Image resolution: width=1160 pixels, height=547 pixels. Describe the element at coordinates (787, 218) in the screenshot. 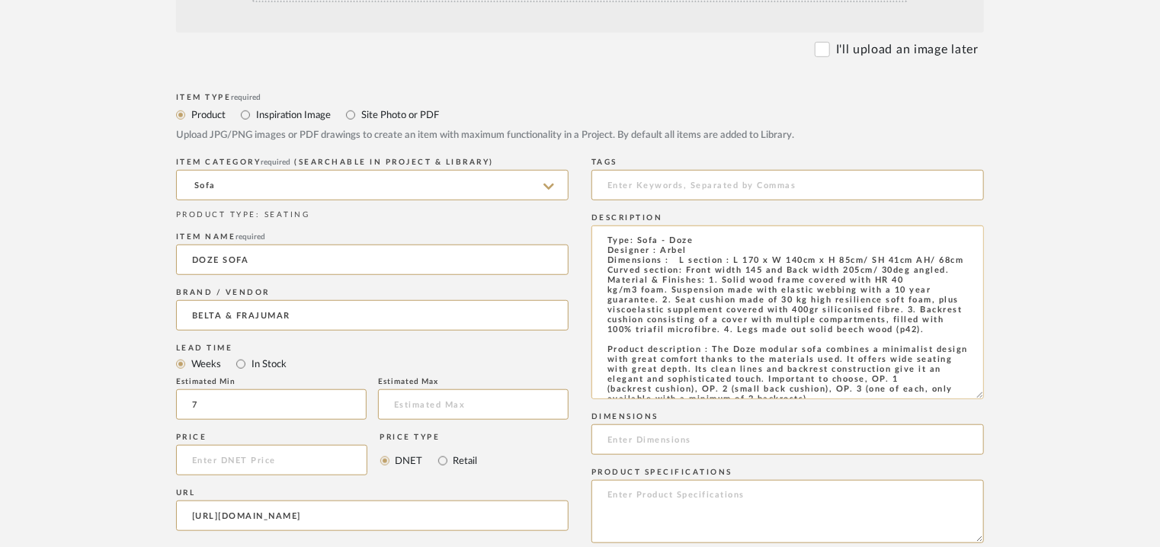

I see `div: Description` at that location.